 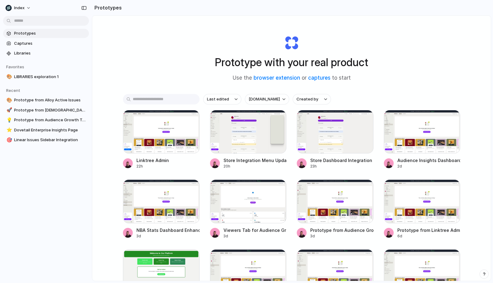 I want to click on a: Captures, so click(x=46, y=43).